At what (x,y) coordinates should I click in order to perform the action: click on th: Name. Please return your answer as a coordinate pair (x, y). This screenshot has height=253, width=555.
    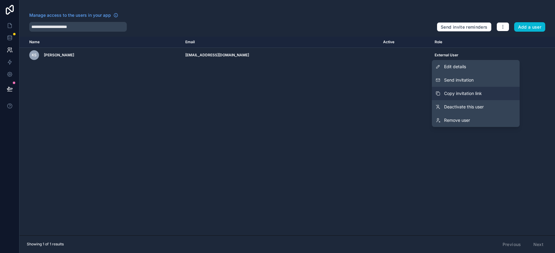
    Looking at the image, I should click on (100, 42).